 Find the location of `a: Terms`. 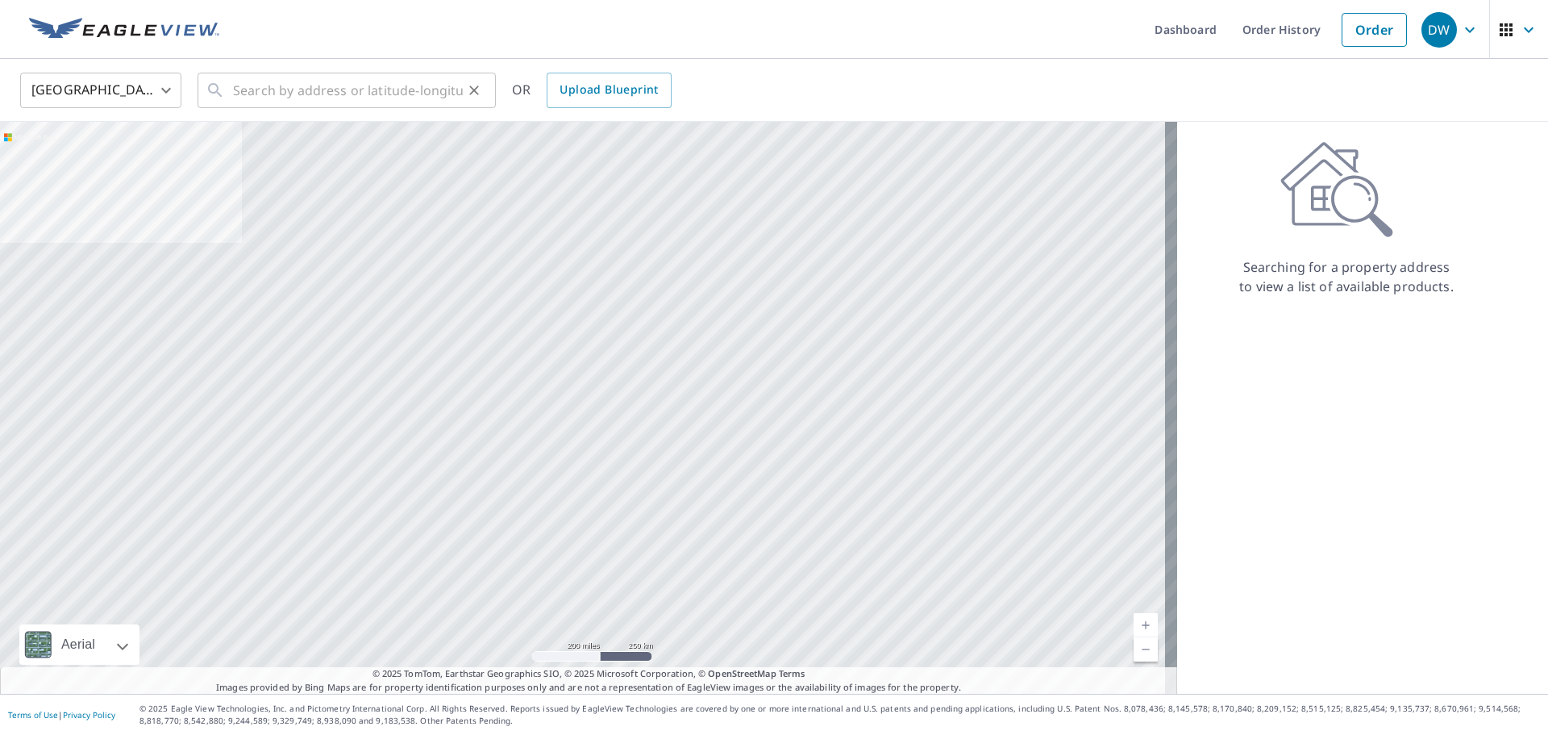

a: Terms is located at coordinates (792, 672).